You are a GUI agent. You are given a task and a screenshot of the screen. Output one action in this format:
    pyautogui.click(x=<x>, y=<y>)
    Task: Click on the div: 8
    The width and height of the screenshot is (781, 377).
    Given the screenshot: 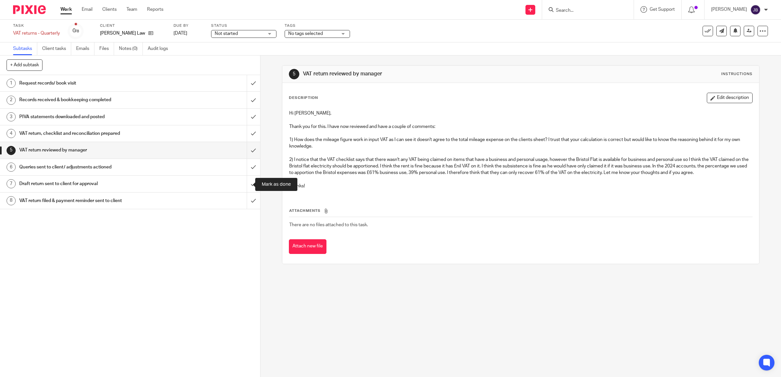 What is the action you would take?
    pyautogui.click(x=11, y=201)
    